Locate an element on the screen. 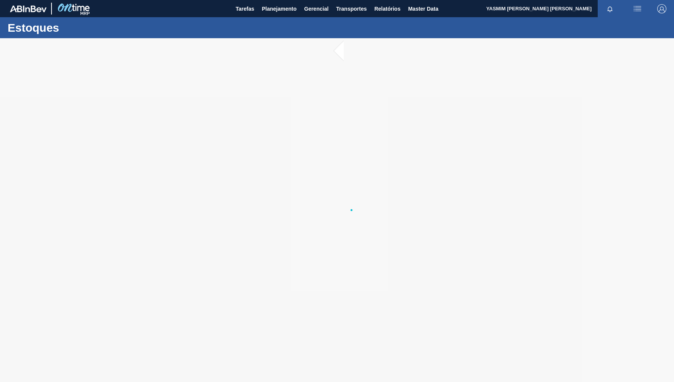 The image size is (674, 382). span: Master Data is located at coordinates (423, 9).